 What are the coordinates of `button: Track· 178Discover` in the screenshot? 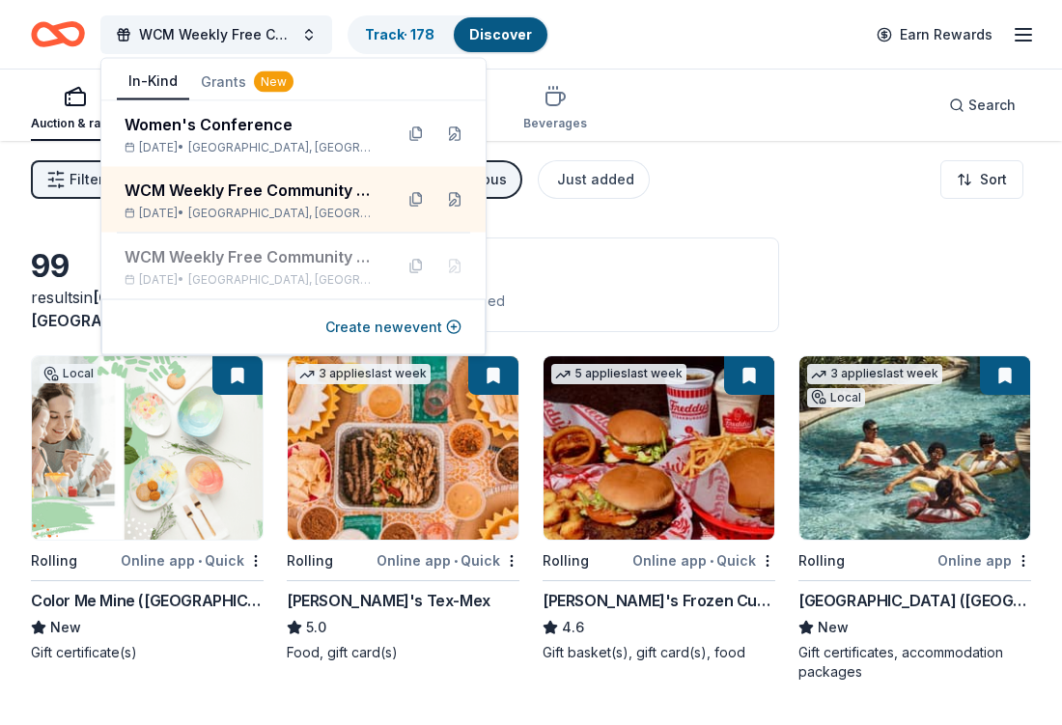 It's located at (448, 35).